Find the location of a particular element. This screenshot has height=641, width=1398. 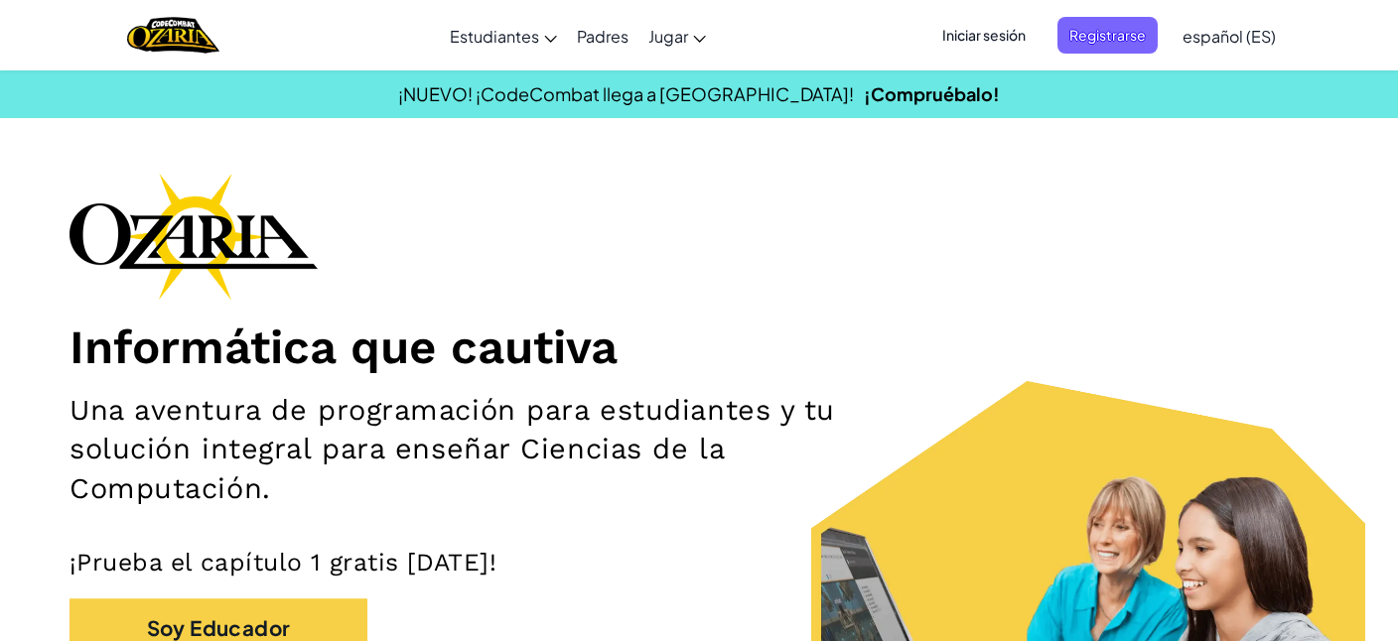

a: Jugar is located at coordinates (677, 36).